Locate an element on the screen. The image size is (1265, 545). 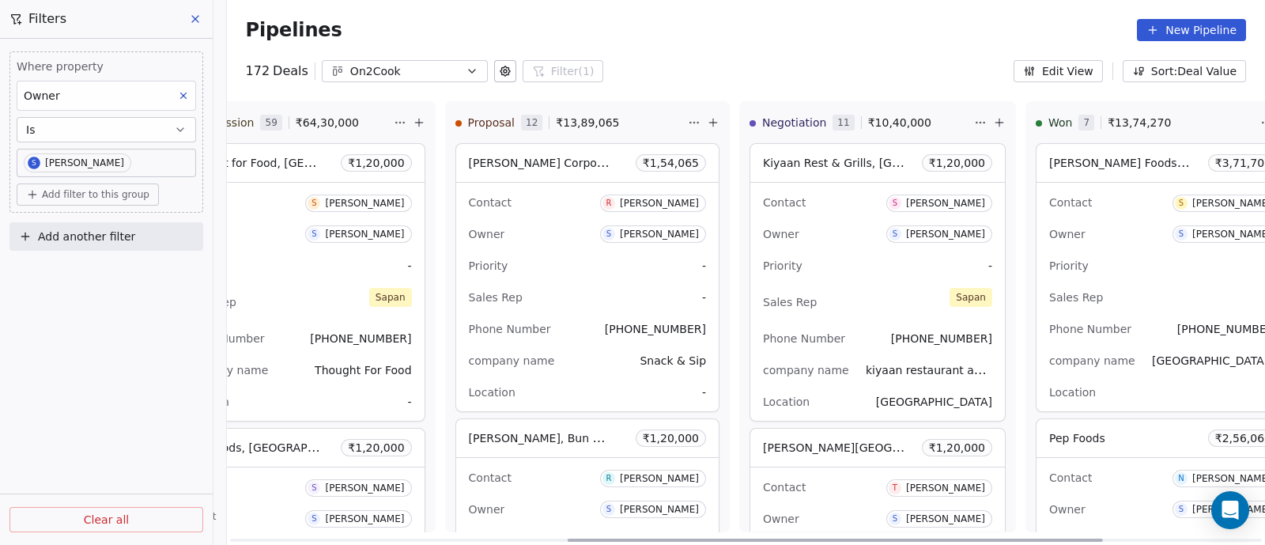
div: N is located at coordinates (1181, 478).